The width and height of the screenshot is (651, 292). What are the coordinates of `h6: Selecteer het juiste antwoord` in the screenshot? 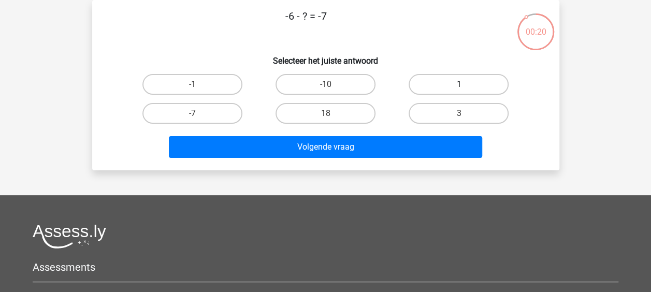 It's located at (326, 56).